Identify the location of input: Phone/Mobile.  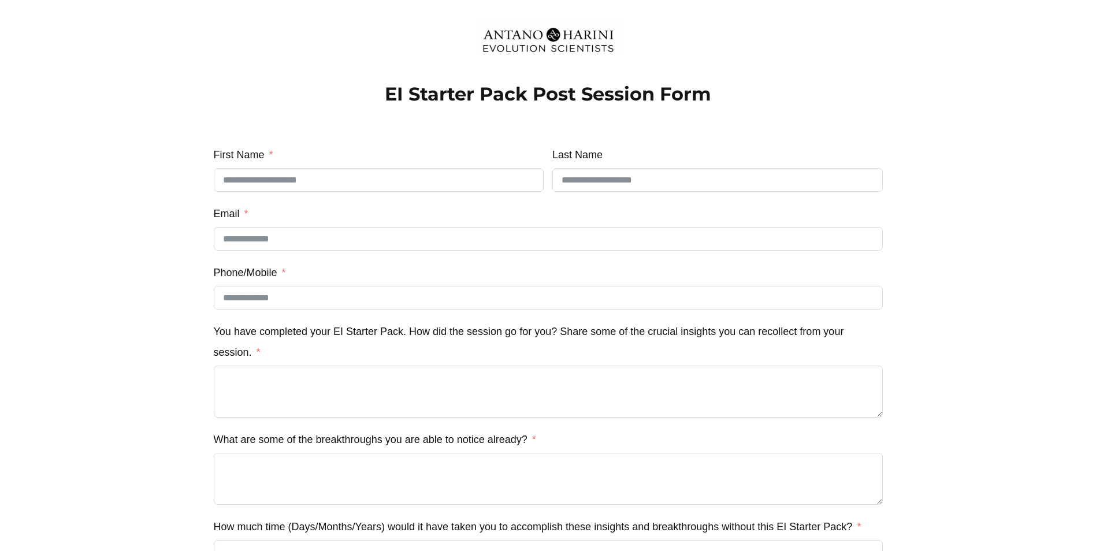
(548, 298).